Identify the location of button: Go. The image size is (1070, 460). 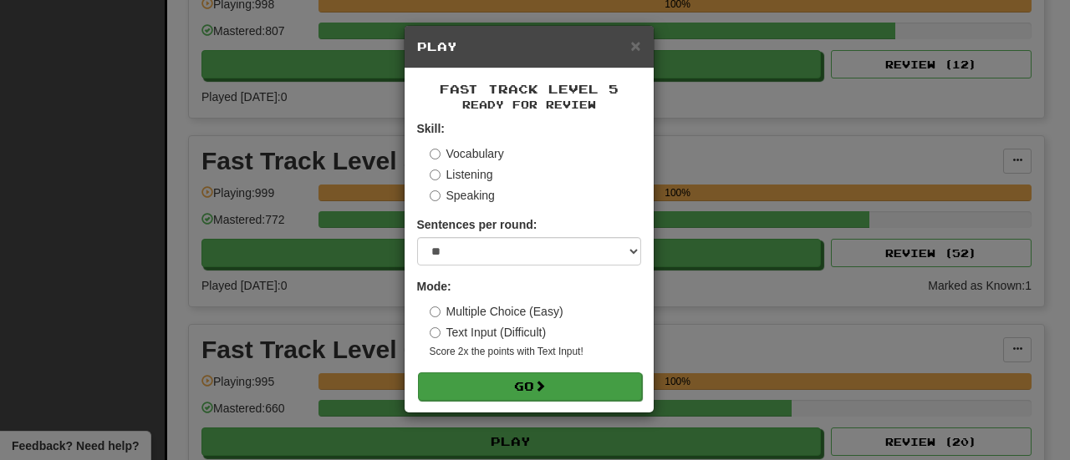
(530, 387).